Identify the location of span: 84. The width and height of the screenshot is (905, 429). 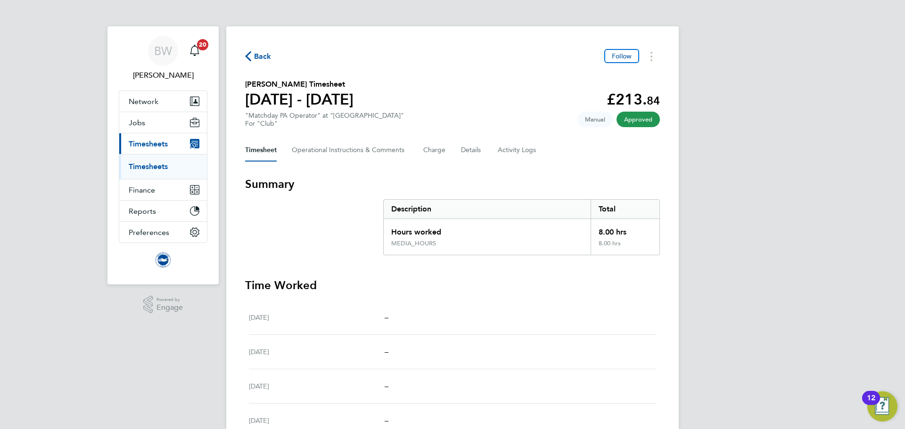
(653, 100).